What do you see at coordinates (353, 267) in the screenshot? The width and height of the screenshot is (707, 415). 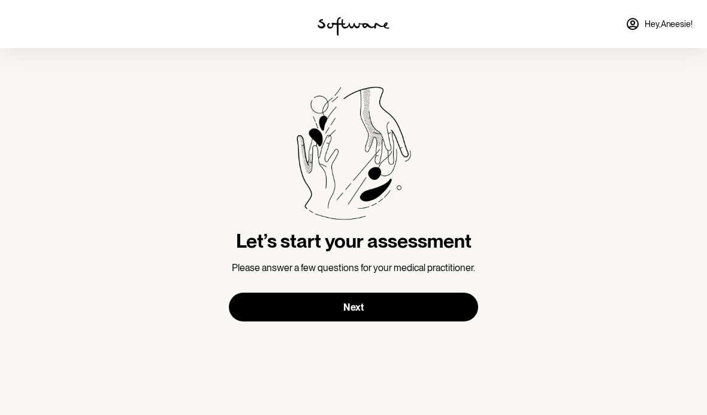 I see `p: Please answer a few questions for your medical practitioner.` at bounding box center [353, 267].